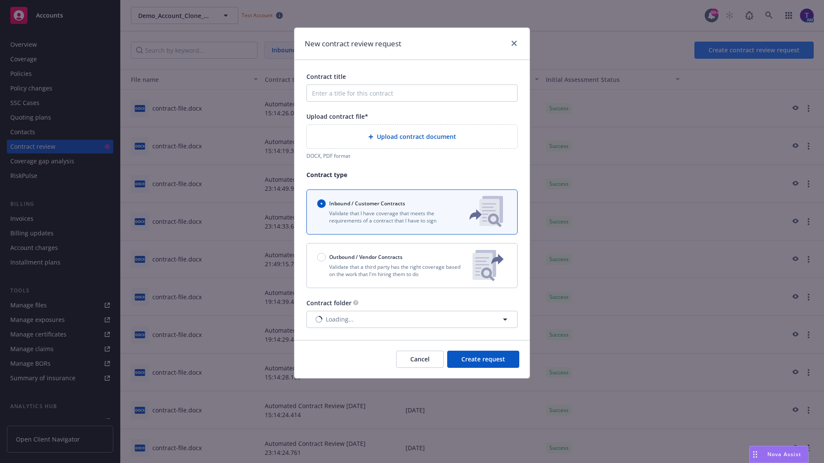 The image size is (824, 463). What do you see at coordinates (412, 93) in the screenshot?
I see `input: Enter a title for this contract` at bounding box center [412, 93].